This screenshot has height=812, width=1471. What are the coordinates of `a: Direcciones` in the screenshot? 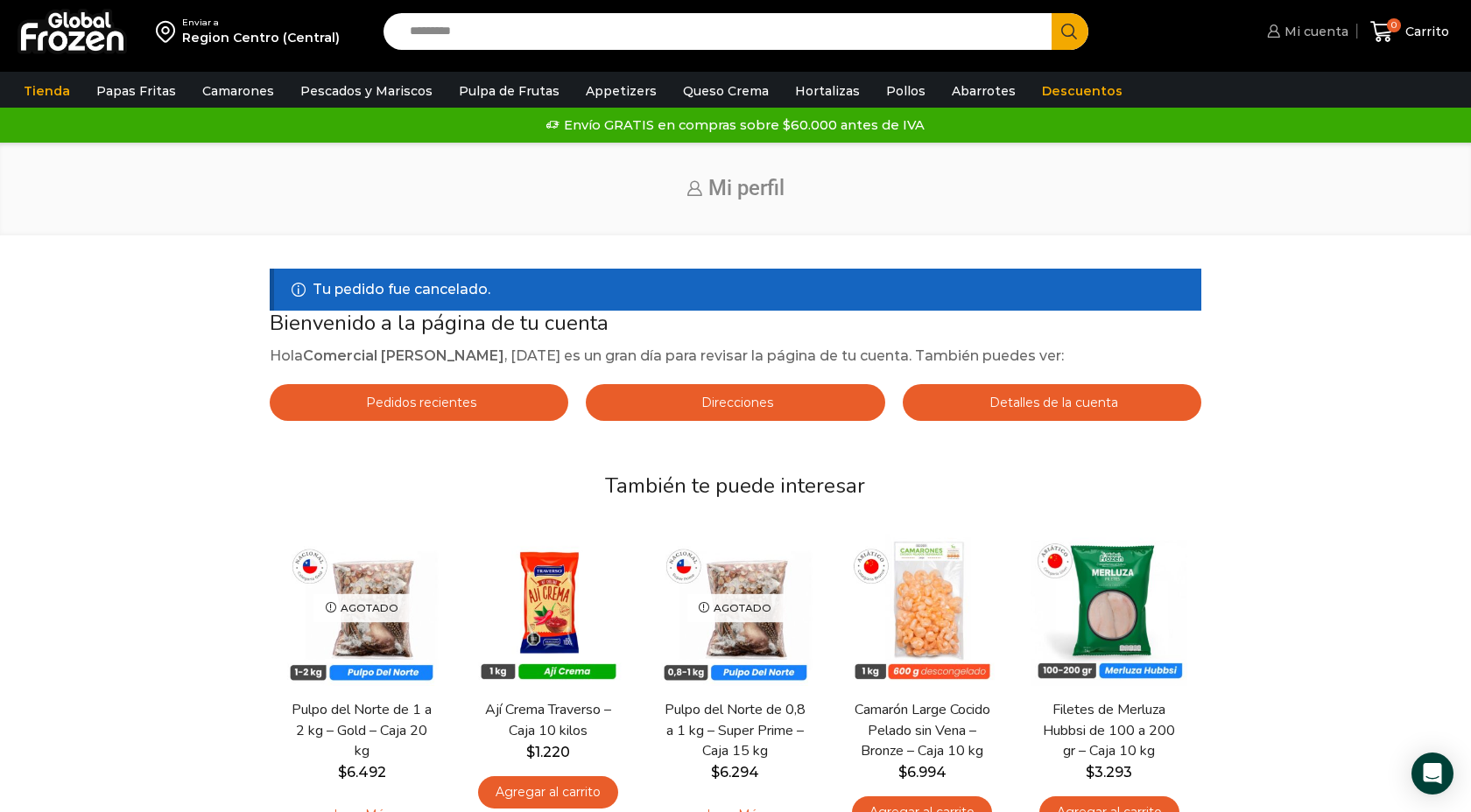 It's located at (735, 403).